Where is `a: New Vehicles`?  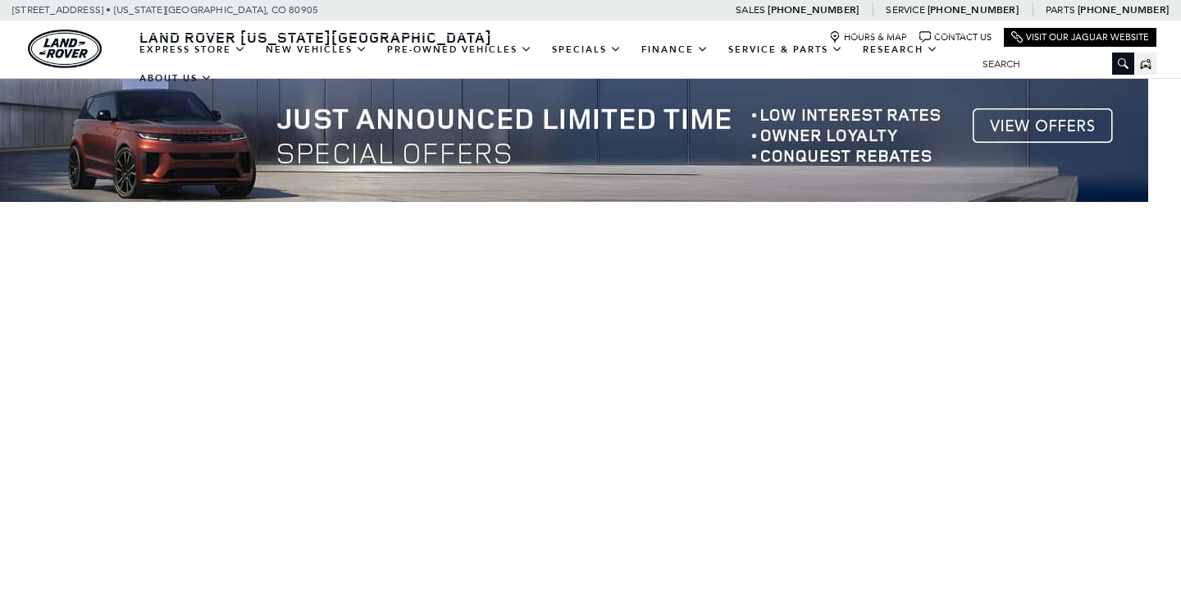 a: New Vehicles is located at coordinates (317, 49).